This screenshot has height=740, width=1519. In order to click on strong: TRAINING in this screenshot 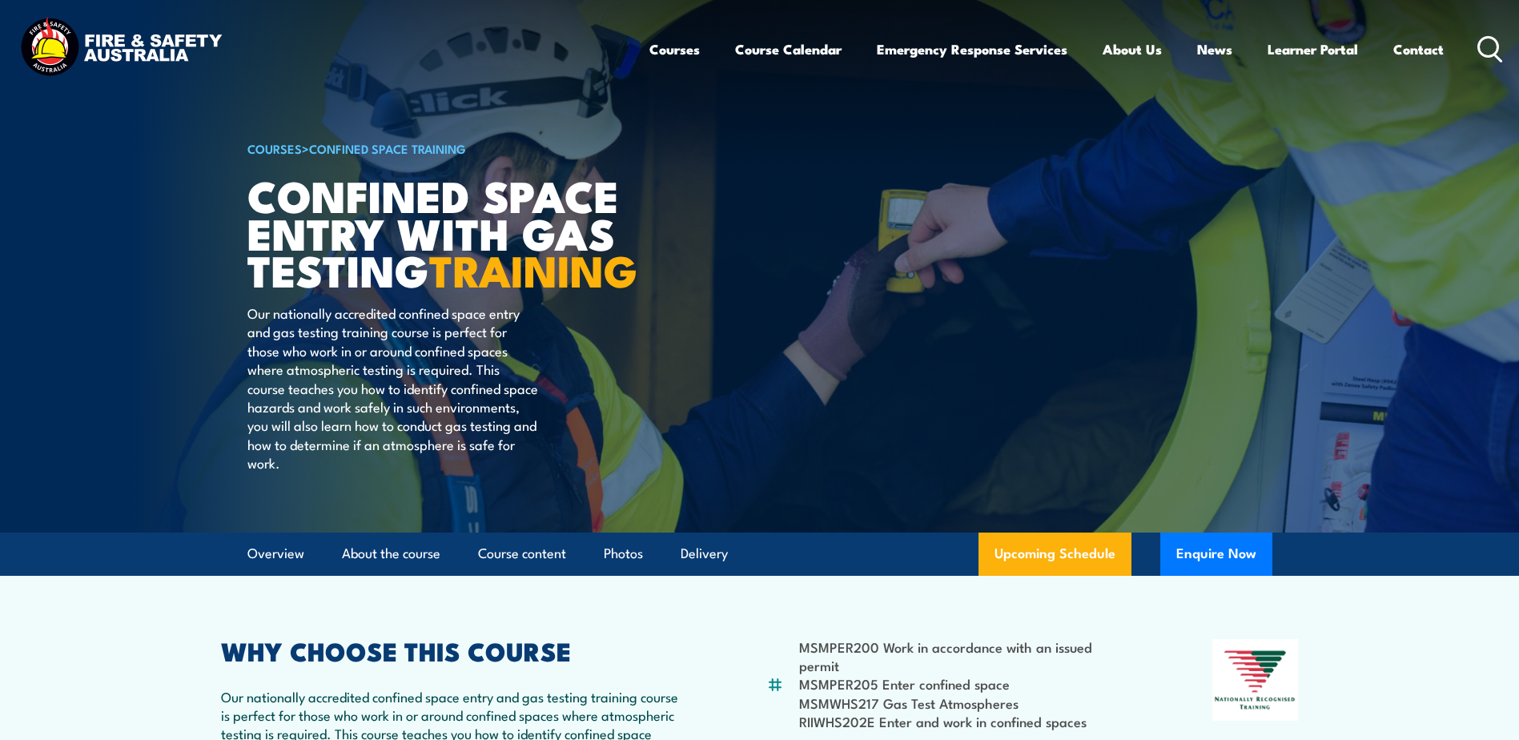, I will do `click(533, 268)`.